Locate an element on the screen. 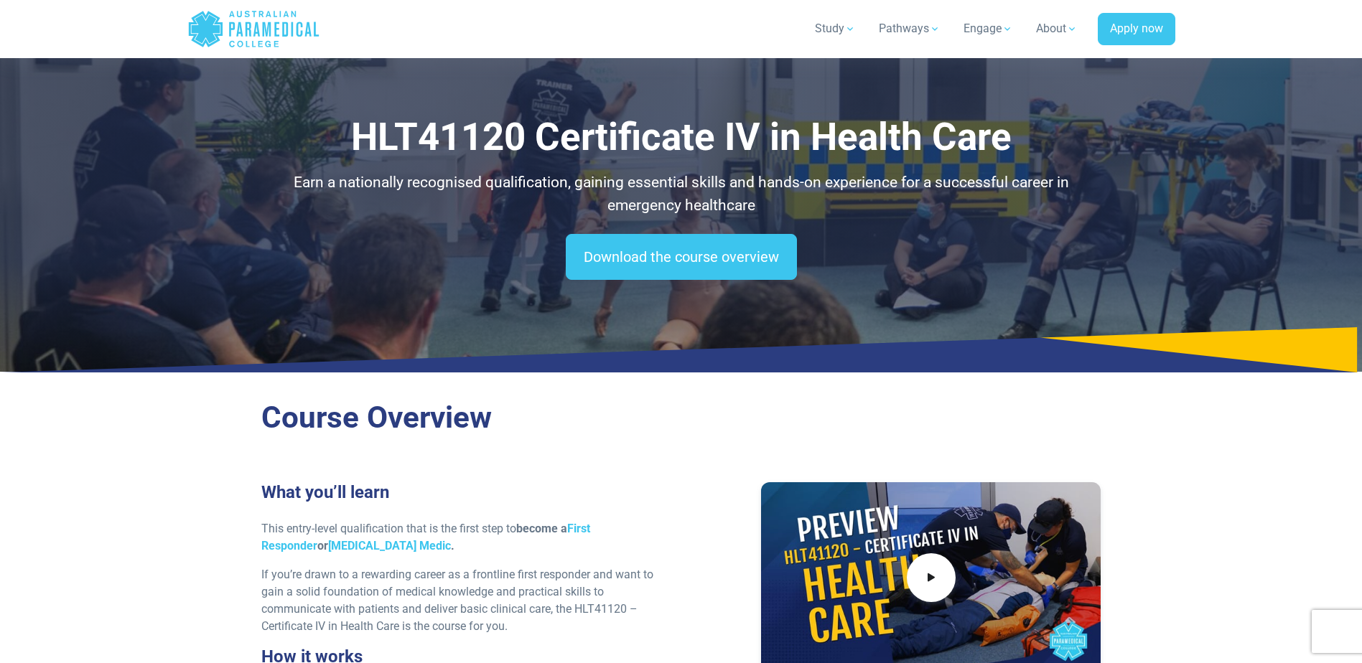 This screenshot has width=1362, height=663. a: Australian Paramedical College is located at coordinates (253, 29).